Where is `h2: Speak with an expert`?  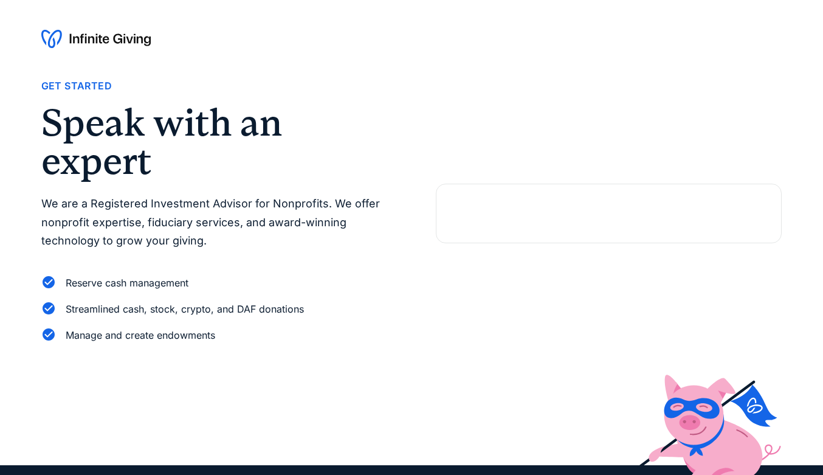 h2: Speak with an expert is located at coordinates (214, 142).